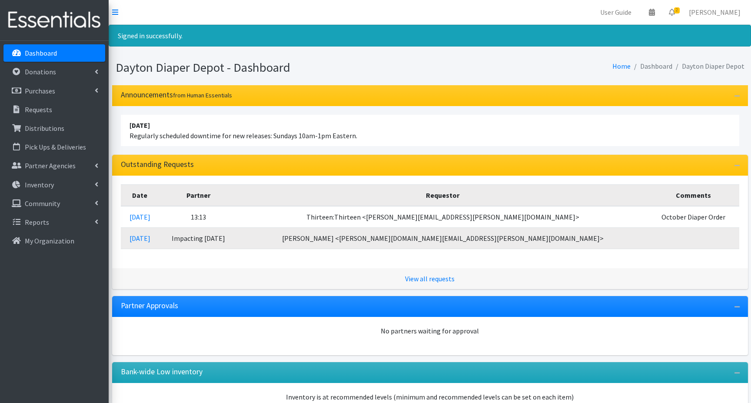 The height and width of the screenshot is (403, 751). Describe the element at coordinates (40, 91) in the screenshot. I see `p: Purchases` at that location.